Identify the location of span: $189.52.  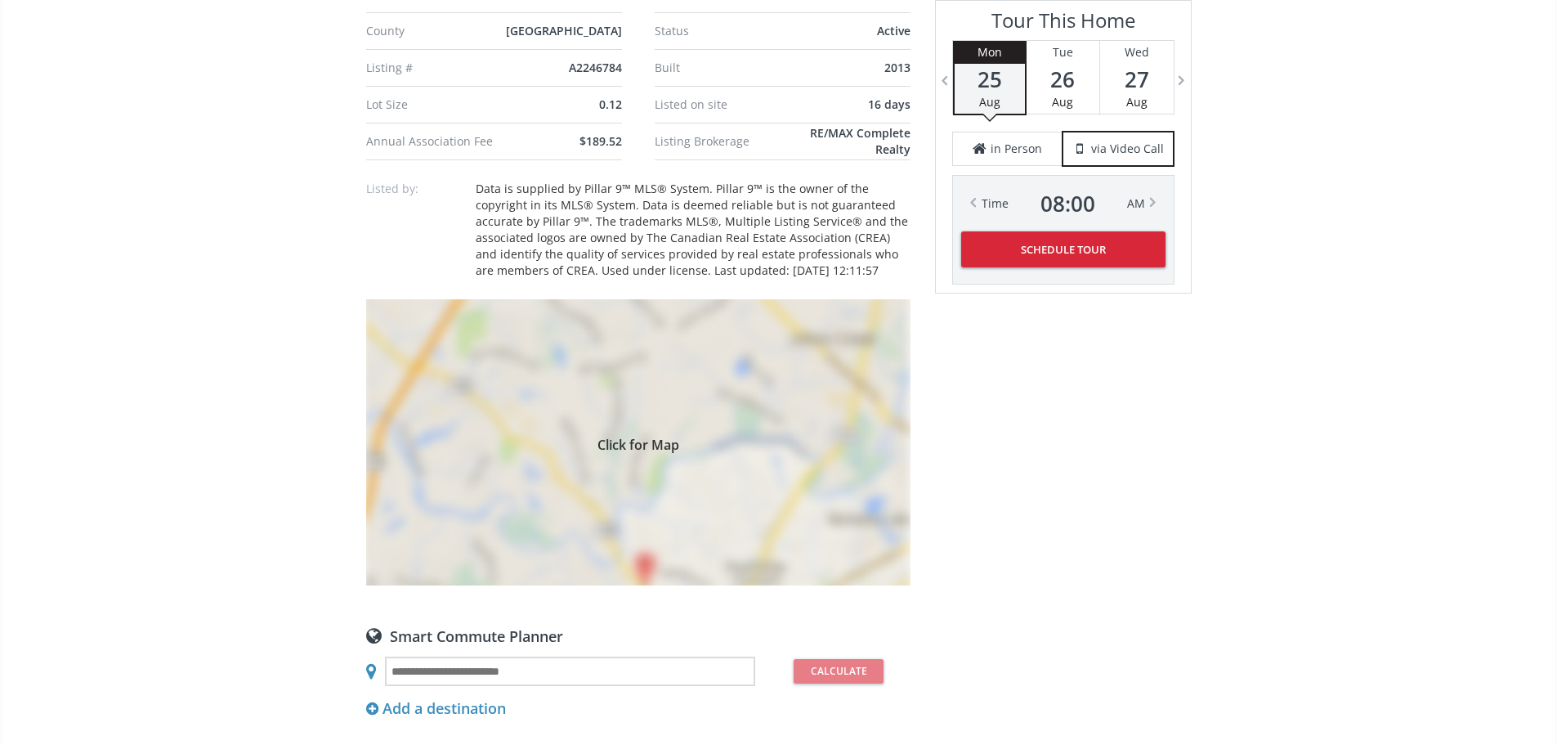
(601, 141).